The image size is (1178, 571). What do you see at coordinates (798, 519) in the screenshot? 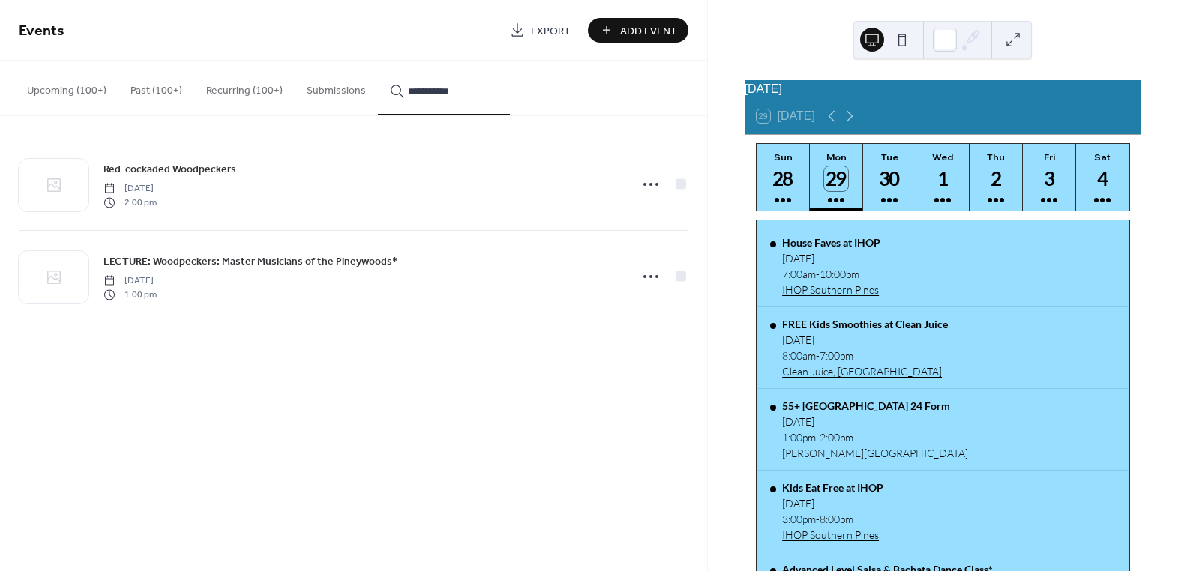
I see `span: 3:00pm` at bounding box center [798, 519].